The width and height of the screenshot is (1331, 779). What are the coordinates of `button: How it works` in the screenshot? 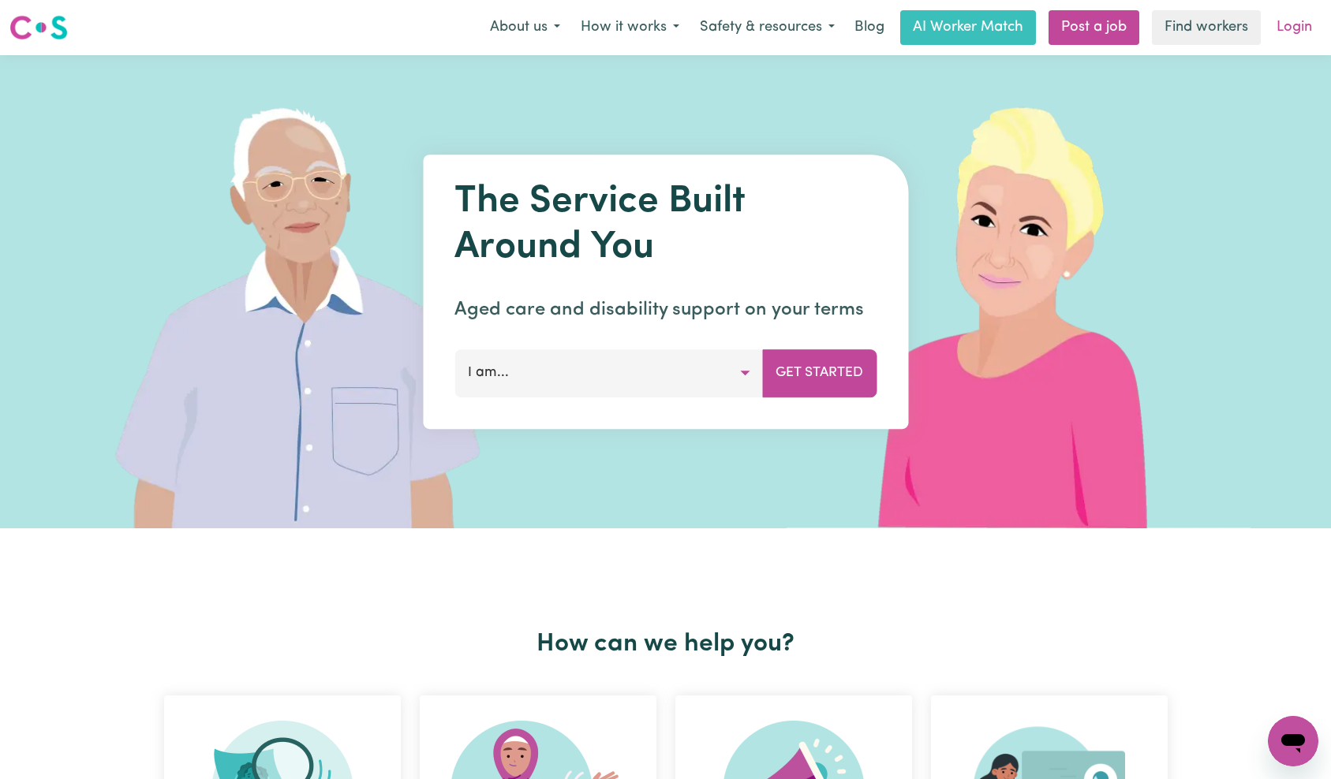 It's located at (630, 28).